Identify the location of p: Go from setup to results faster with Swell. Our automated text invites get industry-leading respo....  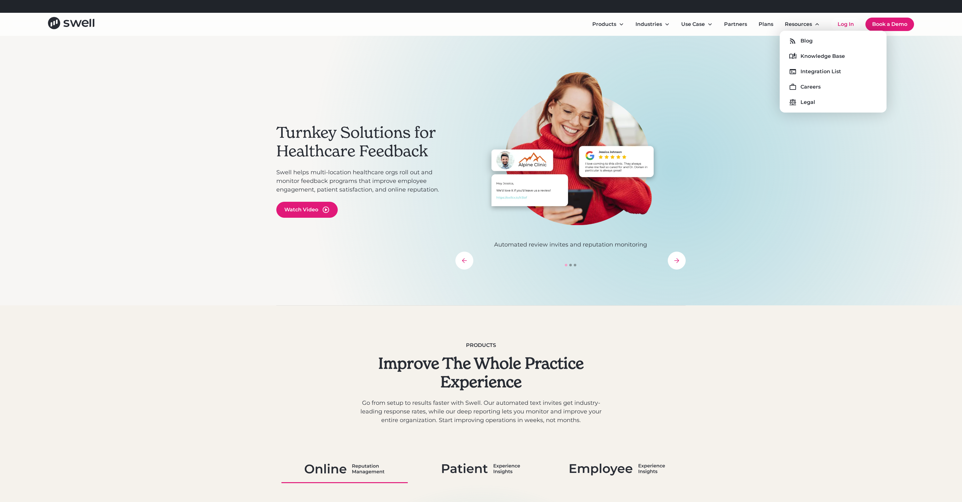
(481, 412).